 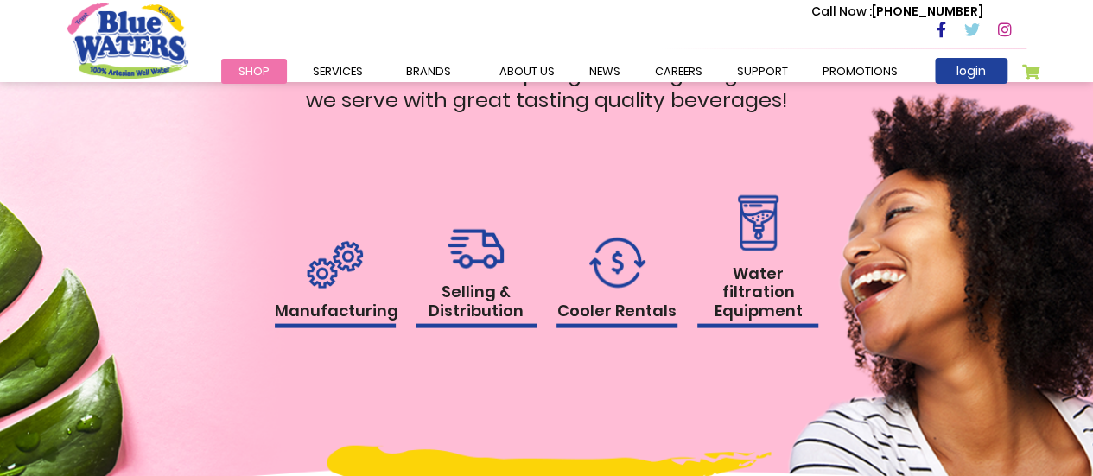 What do you see at coordinates (860, 71) in the screenshot?
I see `a: Promotions` at bounding box center [860, 71].